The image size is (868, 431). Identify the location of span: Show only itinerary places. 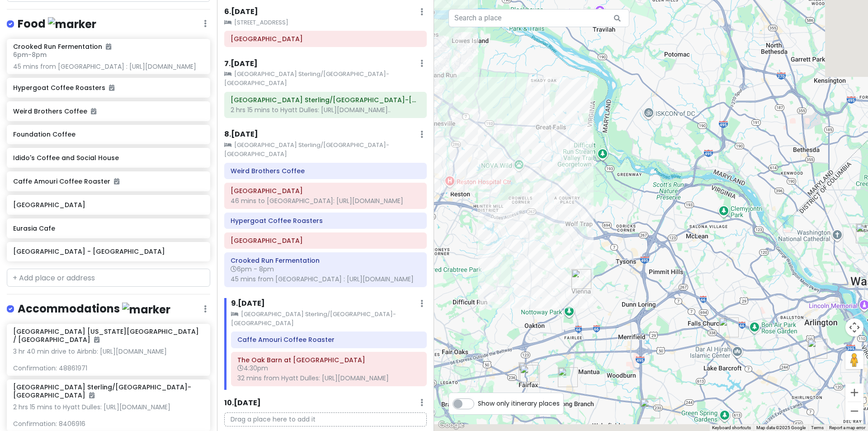
(518, 403).